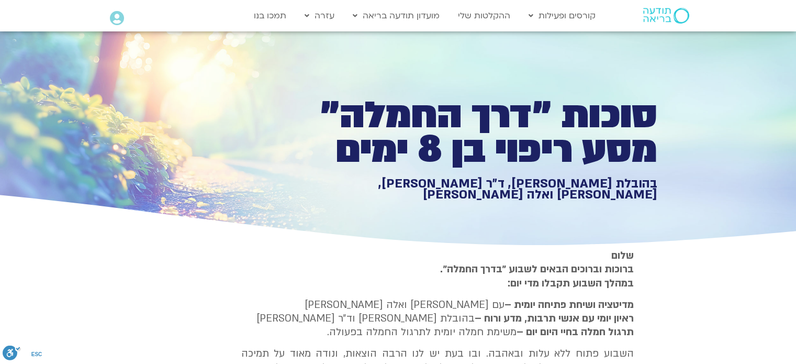 This screenshot has height=364, width=796. What do you see at coordinates (396, 16) in the screenshot?
I see `a: מועדון תודעה בריאה` at bounding box center [396, 16].